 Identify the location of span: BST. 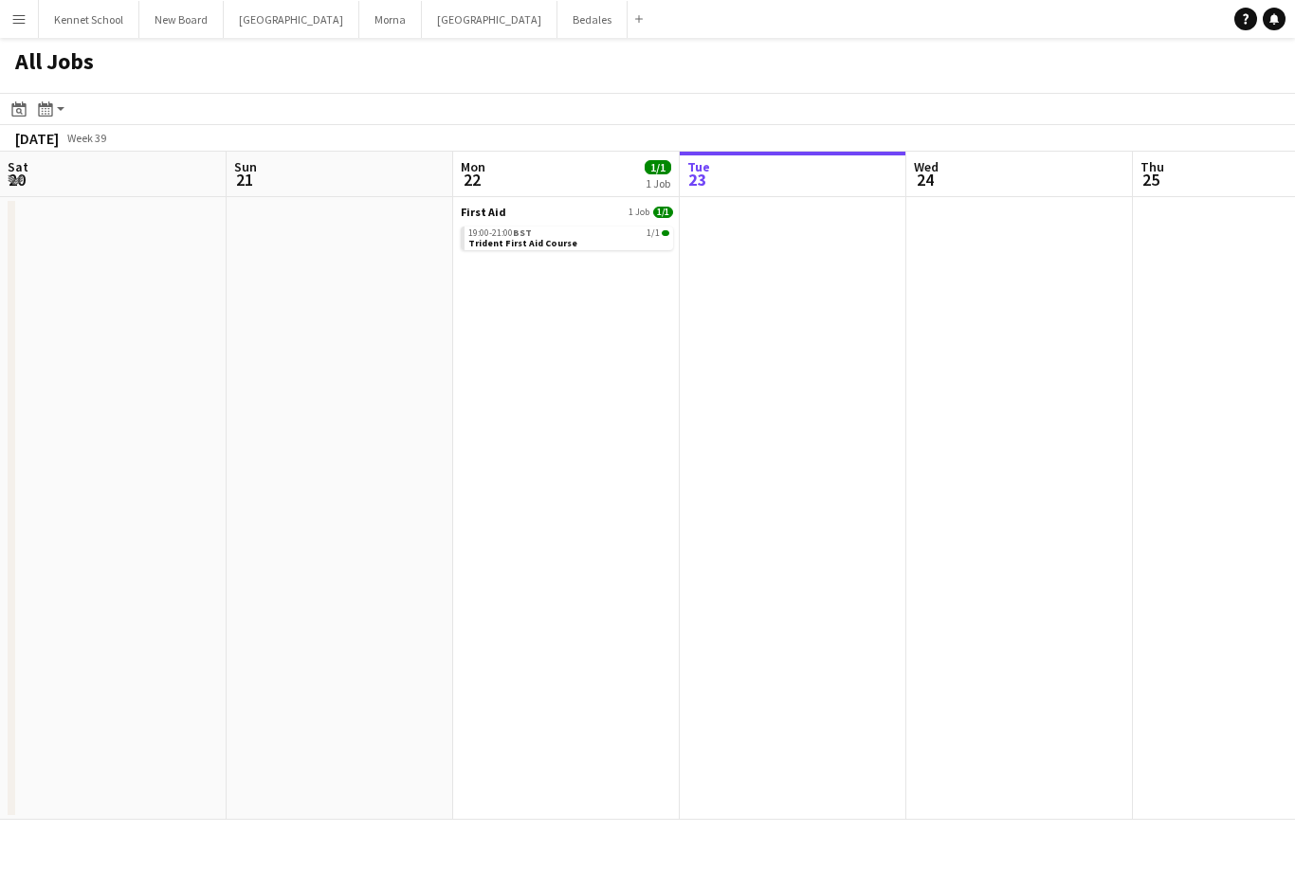
(522, 232).